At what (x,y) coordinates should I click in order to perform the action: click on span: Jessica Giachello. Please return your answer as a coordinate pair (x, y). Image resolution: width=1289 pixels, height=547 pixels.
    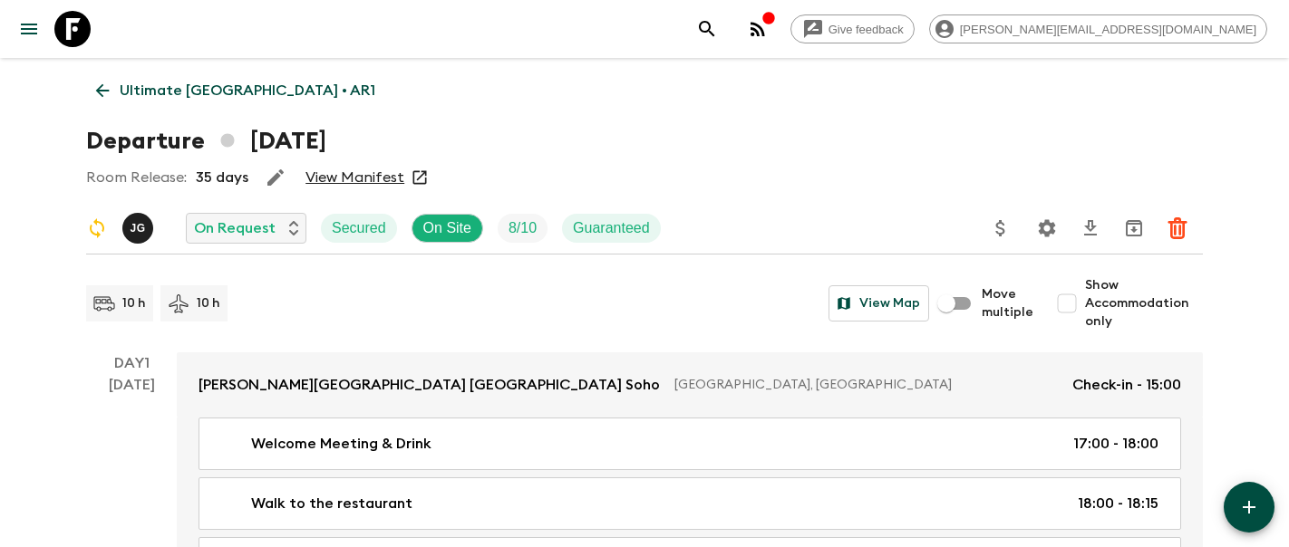
    Looking at the image, I should click on (140, 226).